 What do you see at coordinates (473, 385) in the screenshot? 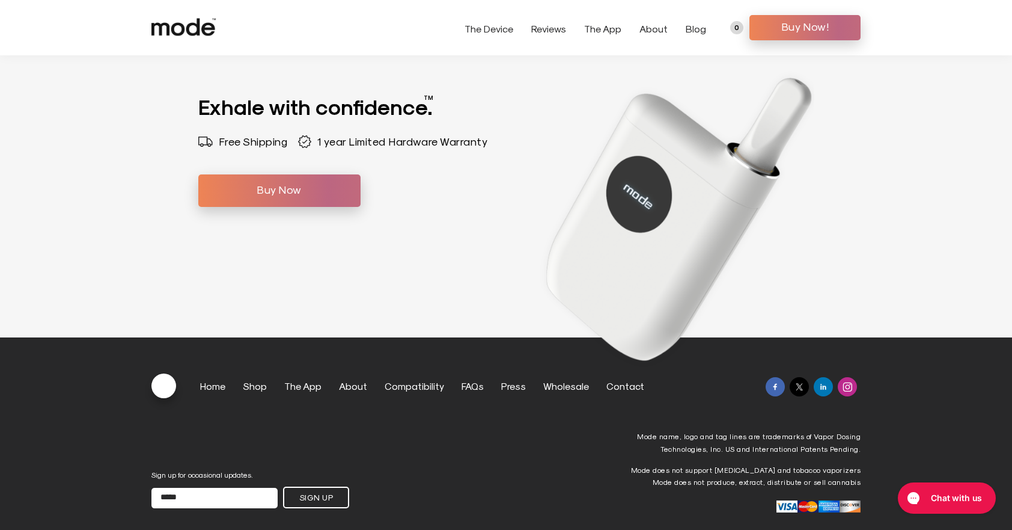
I see `a: FAQs` at bounding box center [473, 385].